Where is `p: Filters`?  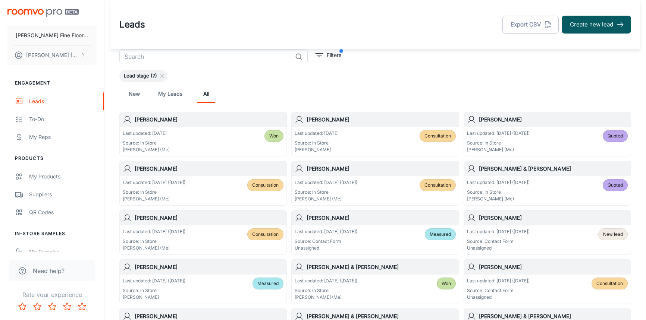
p: Filters is located at coordinates (334, 55).